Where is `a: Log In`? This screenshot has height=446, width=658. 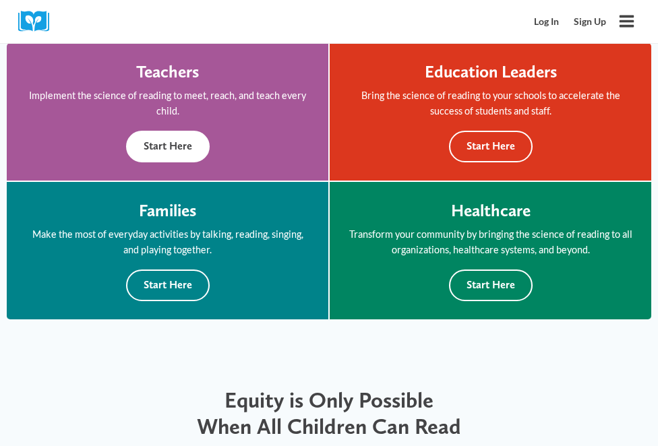
a: Log In is located at coordinates (547, 22).